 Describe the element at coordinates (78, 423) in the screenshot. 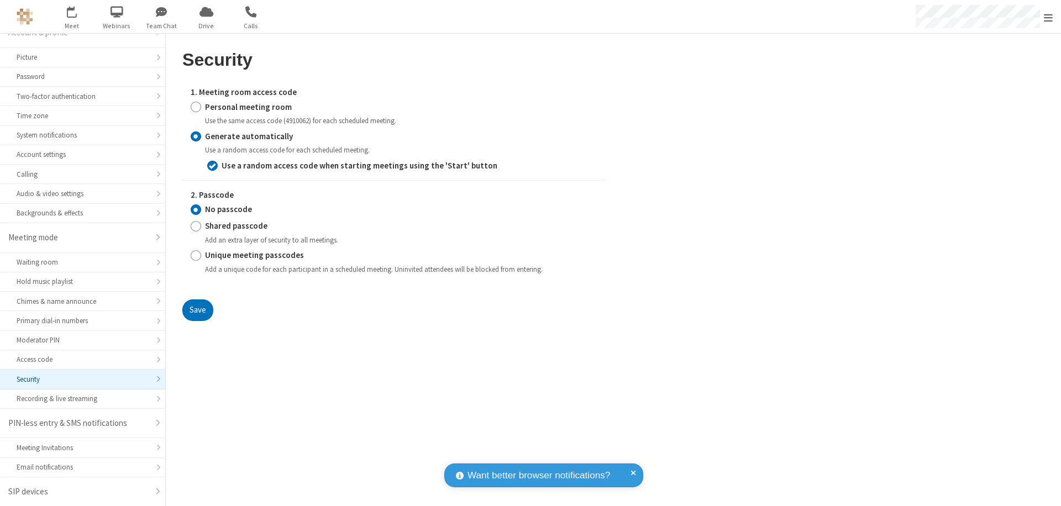

I see `div: PIN-less entry & SMS notifications` at that location.